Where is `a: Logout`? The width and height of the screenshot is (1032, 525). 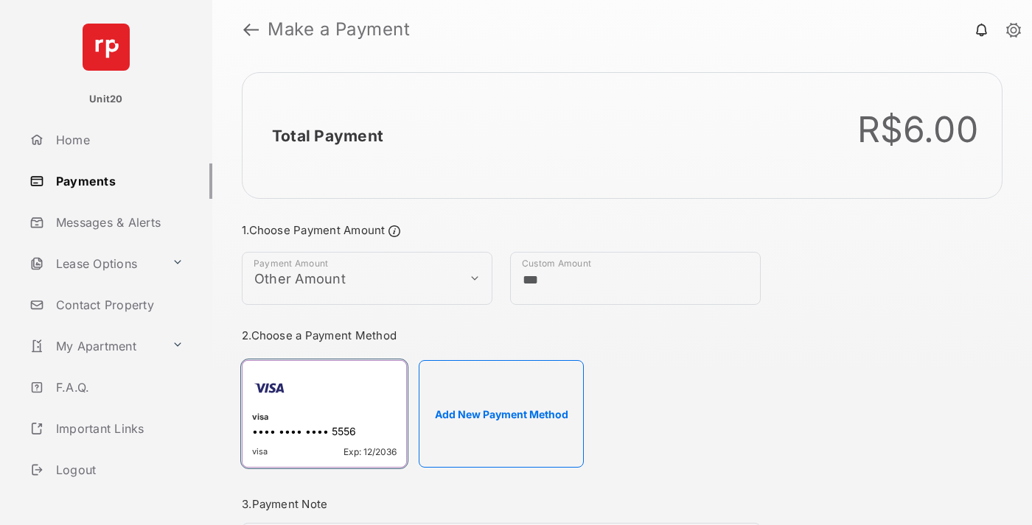 a: Logout is located at coordinates (118, 470).